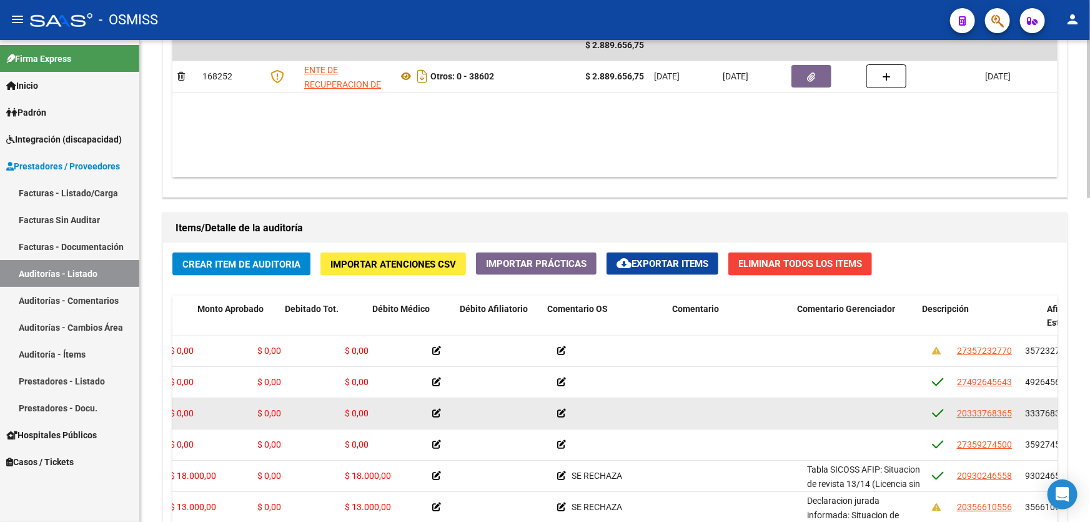  I want to click on span: Importar Prácticas, so click(536, 264).